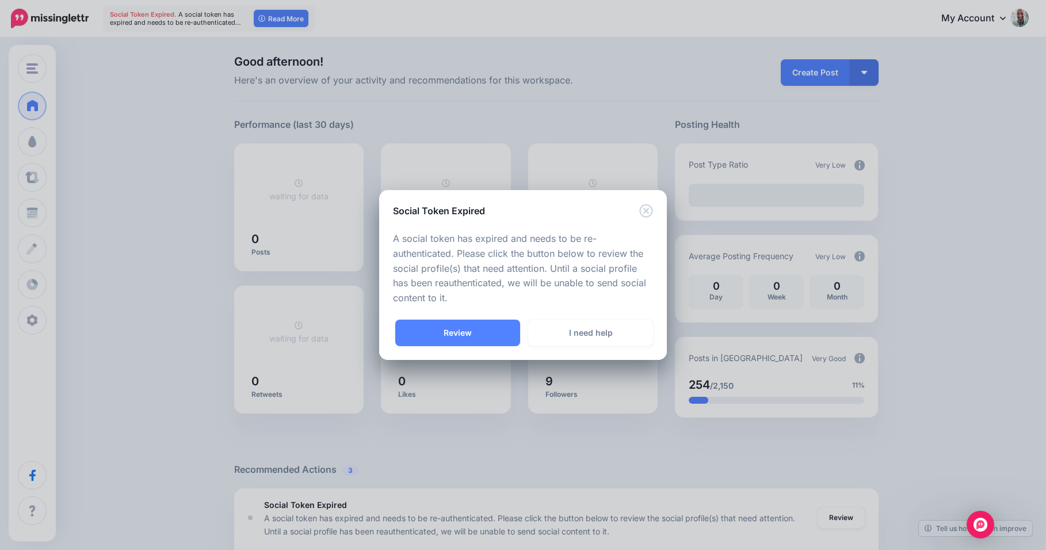 The image size is (1046, 550). Describe the element at coordinates (439, 211) in the screenshot. I see `h5: Social Token Expired` at that location.